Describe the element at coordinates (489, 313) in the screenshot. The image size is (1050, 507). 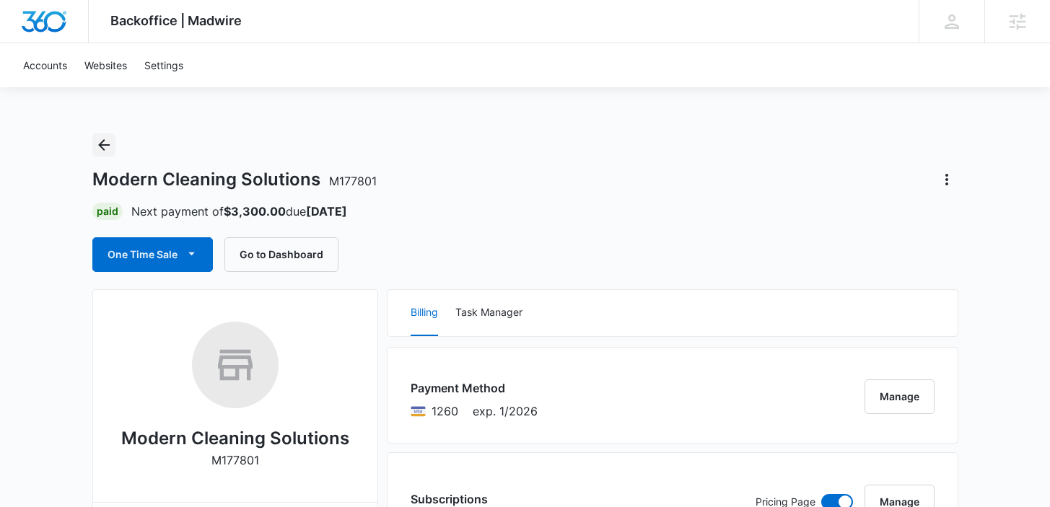
I see `button: Task Manager` at that location.